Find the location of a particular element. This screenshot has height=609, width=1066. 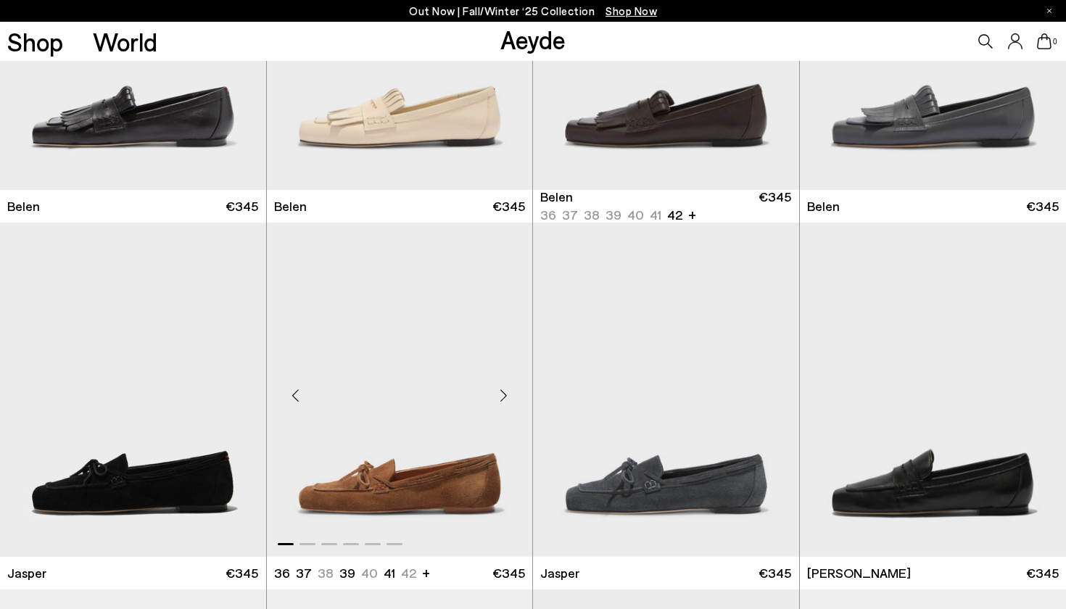

li: 41 is located at coordinates (389, 573).